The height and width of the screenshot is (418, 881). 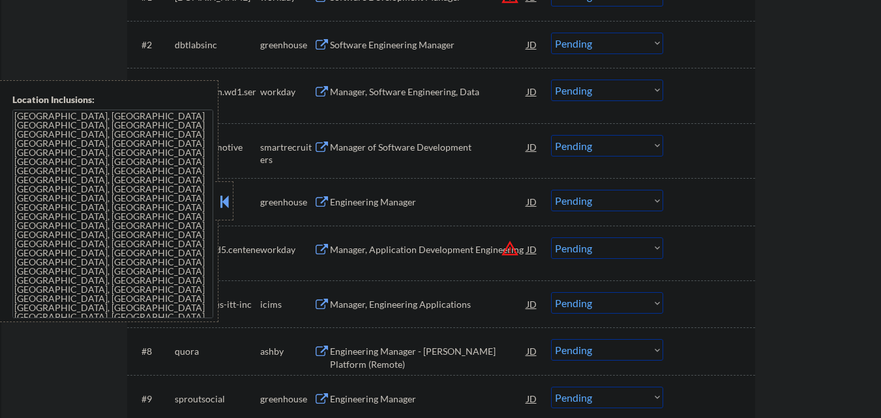 I want to click on div: Software Engineering Manager, so click(x=429, y=45).